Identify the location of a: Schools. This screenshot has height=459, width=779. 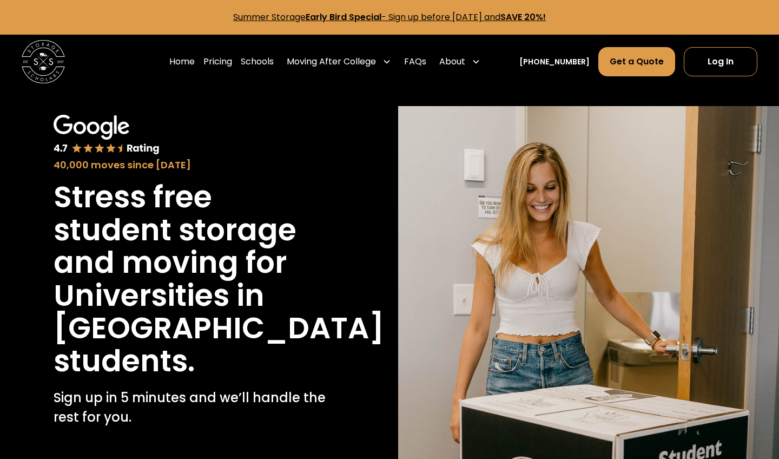
(257, 62).